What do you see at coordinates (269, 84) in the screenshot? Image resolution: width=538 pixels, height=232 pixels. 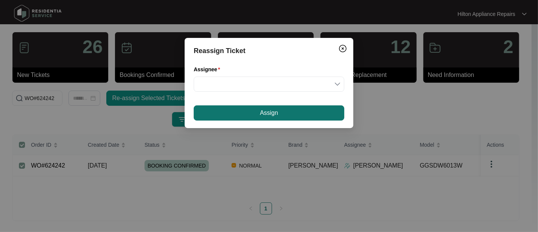 I see `input: Assignee` at bounding box center [269, 84].